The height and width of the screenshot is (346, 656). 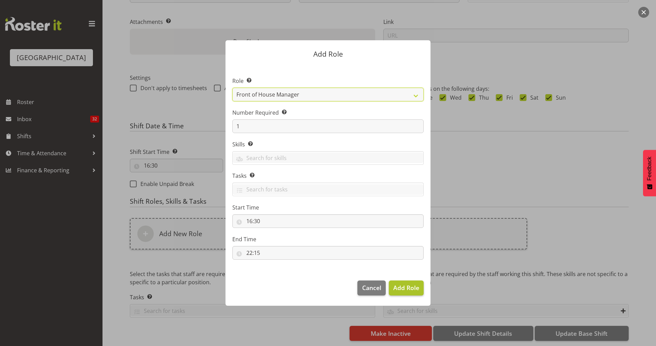 I want to click on label: Number Required, so click(x=328, y=113).